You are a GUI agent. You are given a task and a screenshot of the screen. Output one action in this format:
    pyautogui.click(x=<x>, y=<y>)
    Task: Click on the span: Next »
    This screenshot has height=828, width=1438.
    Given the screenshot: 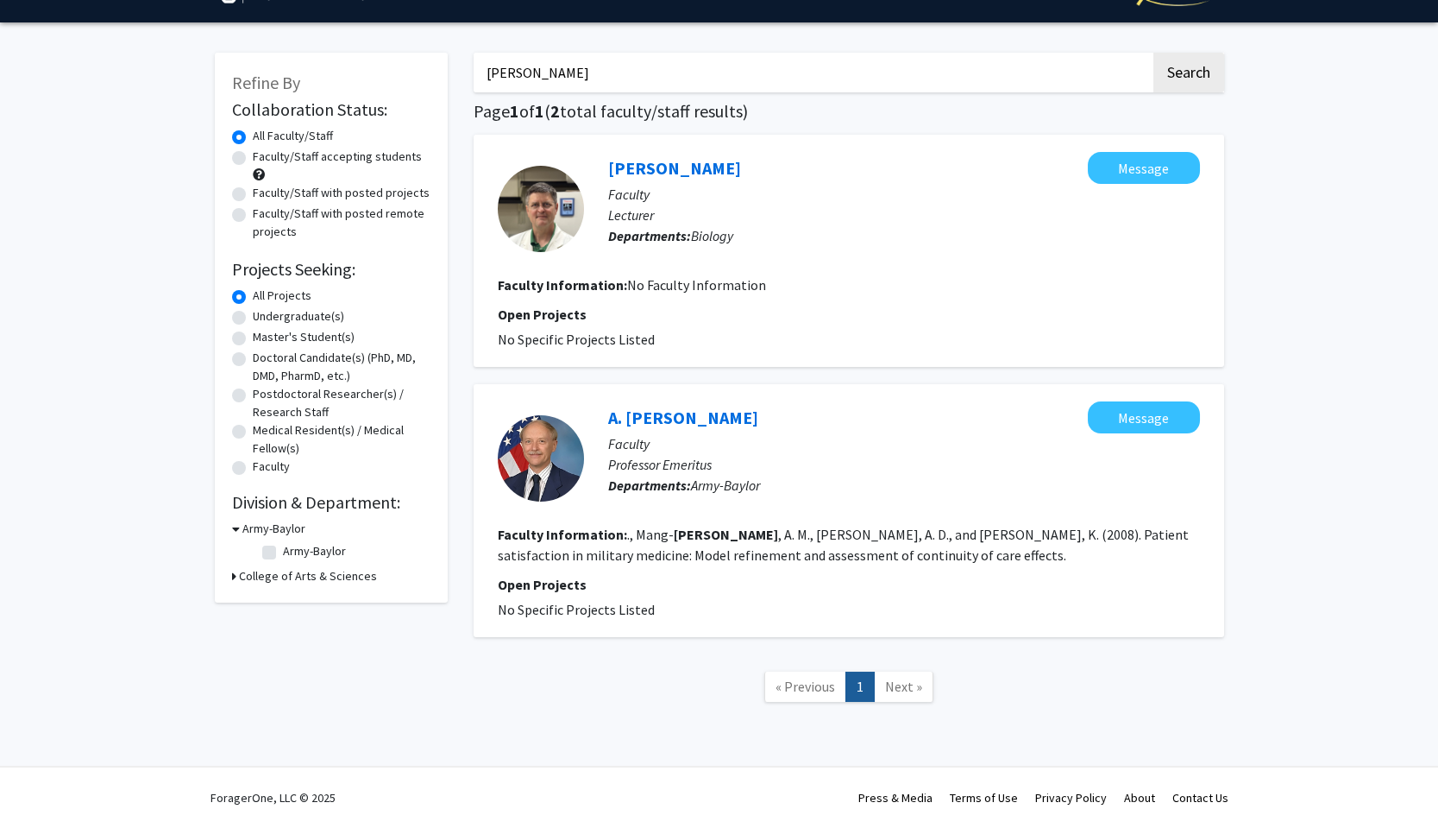 What is the action you would take?
    pyautogui.click(x=903, y=686)
    